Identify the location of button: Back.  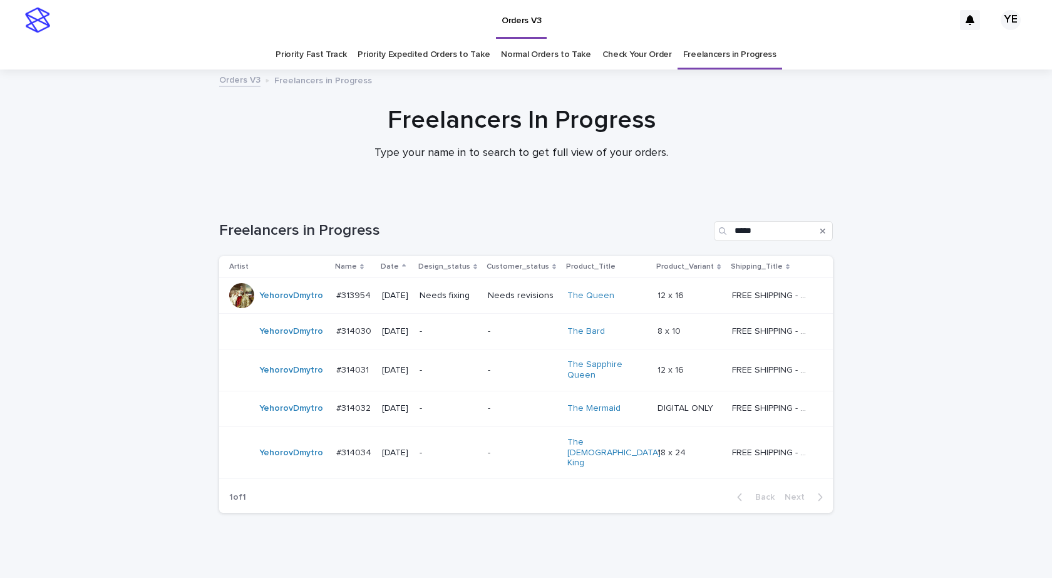
(753, 497).